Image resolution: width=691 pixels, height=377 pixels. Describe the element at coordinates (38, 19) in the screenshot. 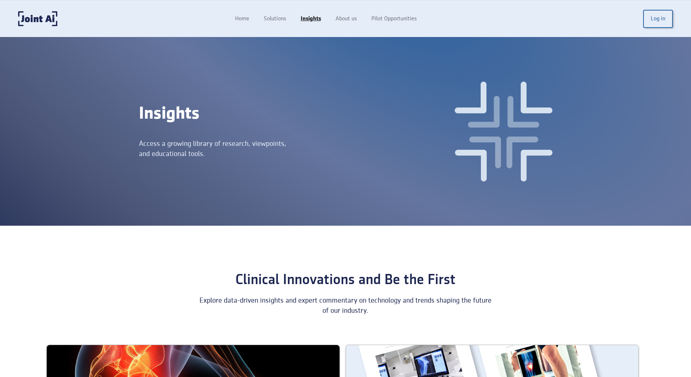

I see `a: home` at that location.